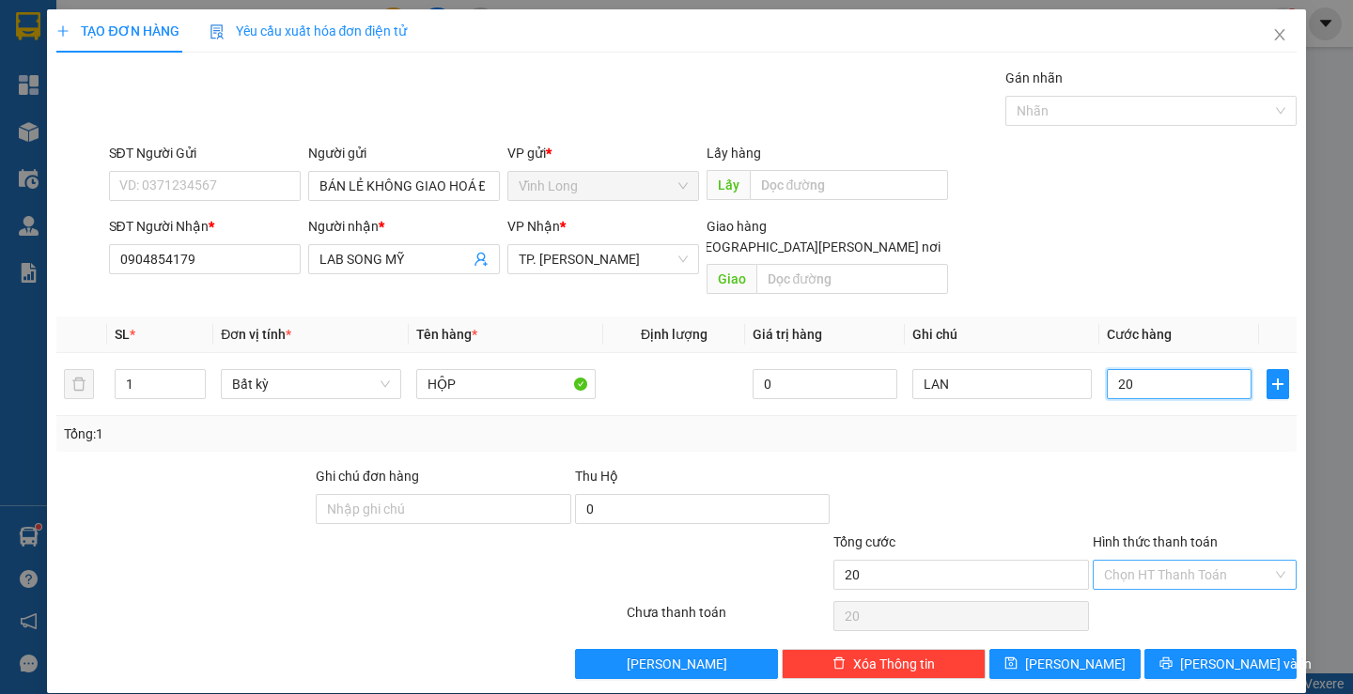 This screenshot has width=1353, height=694. What do you see at coordinates (883, 664) in the screenshot?
I see `button: deleteXóa Thông tin` at bounding box center [883, 664].